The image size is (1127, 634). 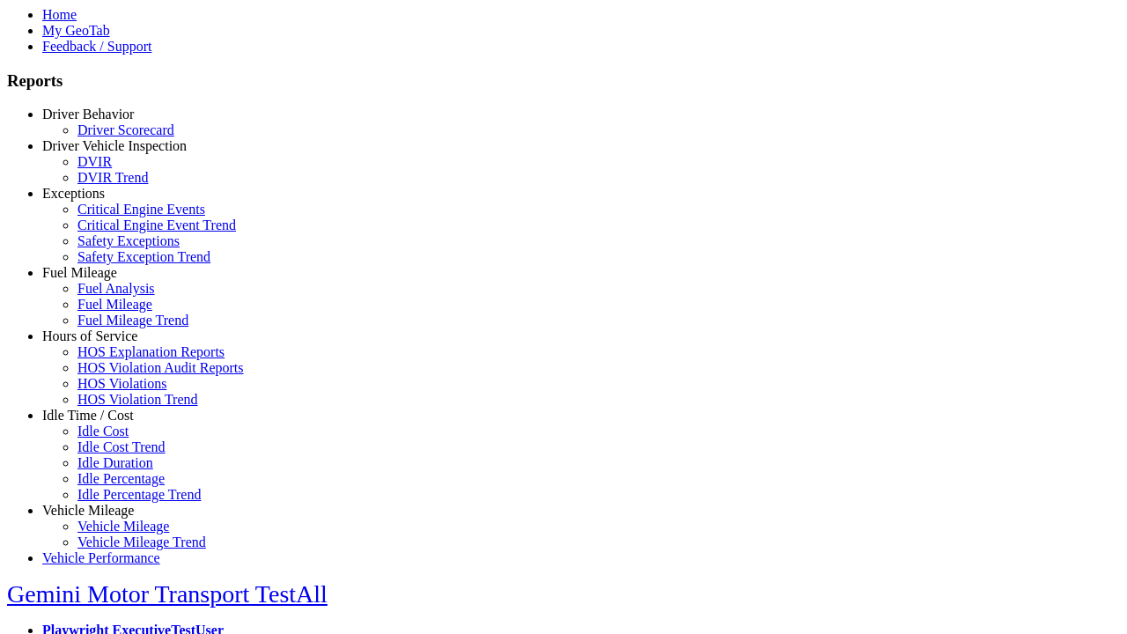 I want to click on a: DVIR Trend, so click(x=113, y=177).